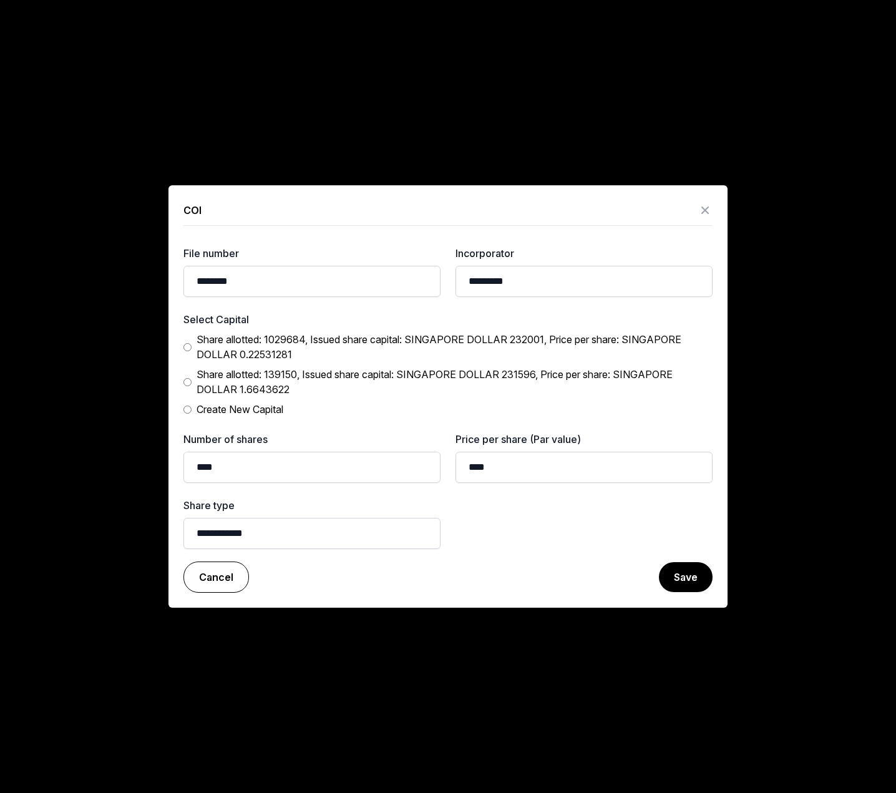  Describe the element at coordinates (686, 577) in the screenshot. I see `button: Save` at that location.